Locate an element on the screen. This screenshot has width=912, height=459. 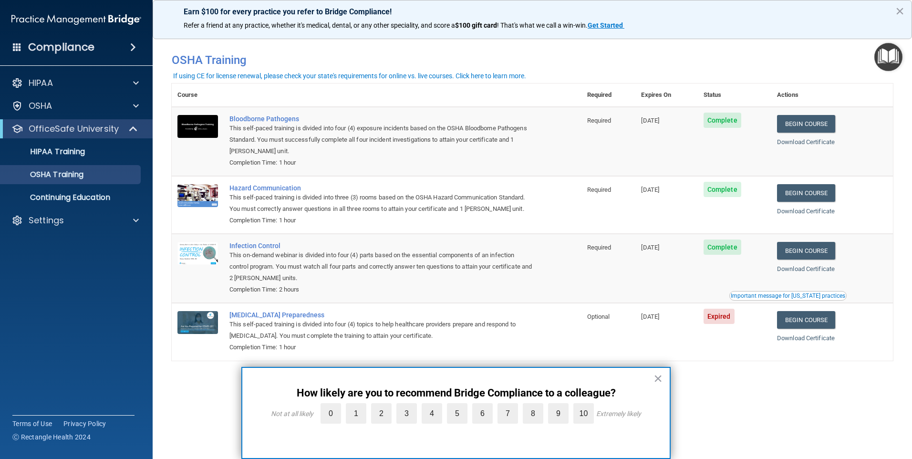
p: How likely are you to recommend Bridge Compliance to a colleague? is located at coordinates (456, 393).